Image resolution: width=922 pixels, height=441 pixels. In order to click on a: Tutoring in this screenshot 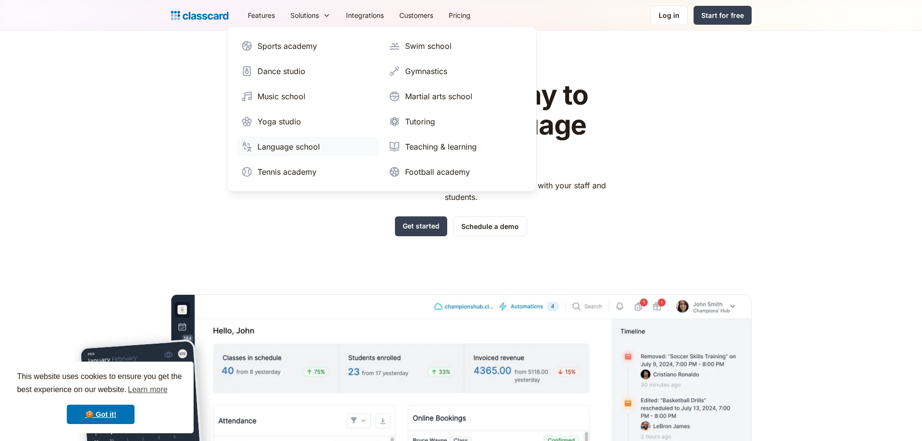, I will do `click(456, 122)`.